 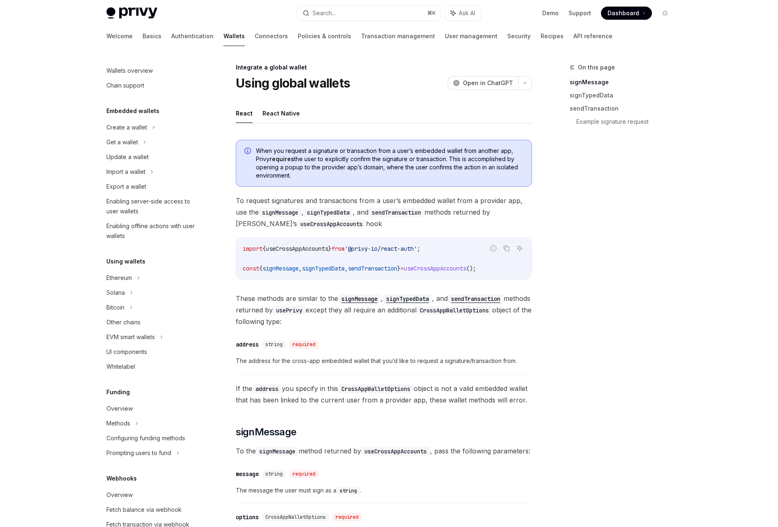 What do you see at coordinates (129, 71) in the screenshot?
I see `div: Wallets overview` at bounding box center [129, 71].